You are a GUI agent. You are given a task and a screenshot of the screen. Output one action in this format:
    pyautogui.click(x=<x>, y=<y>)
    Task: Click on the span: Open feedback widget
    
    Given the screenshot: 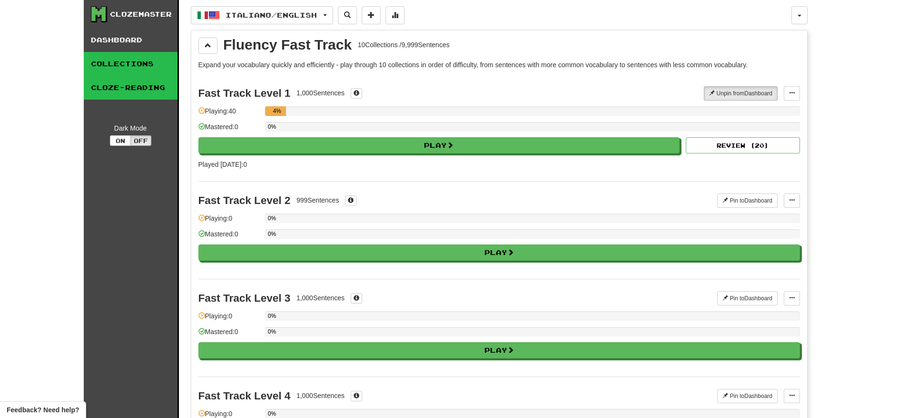 What is the action you would take?
    pyautogui.click(x=43, y=409)
    